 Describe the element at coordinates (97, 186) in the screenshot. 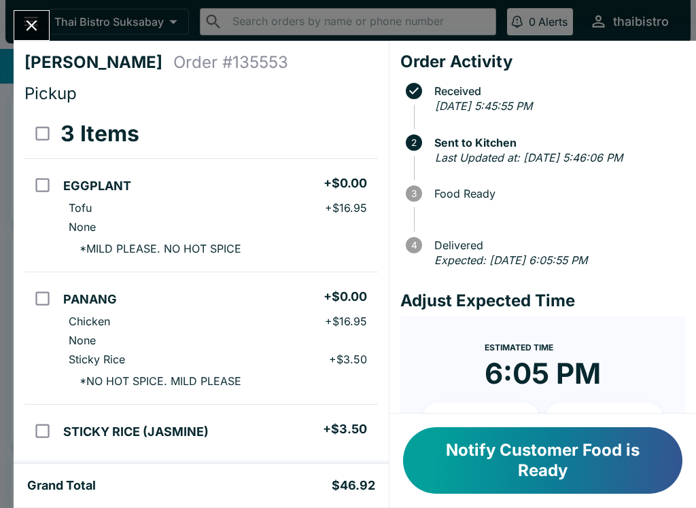

I see `h5: EGGPLANT` at that location.